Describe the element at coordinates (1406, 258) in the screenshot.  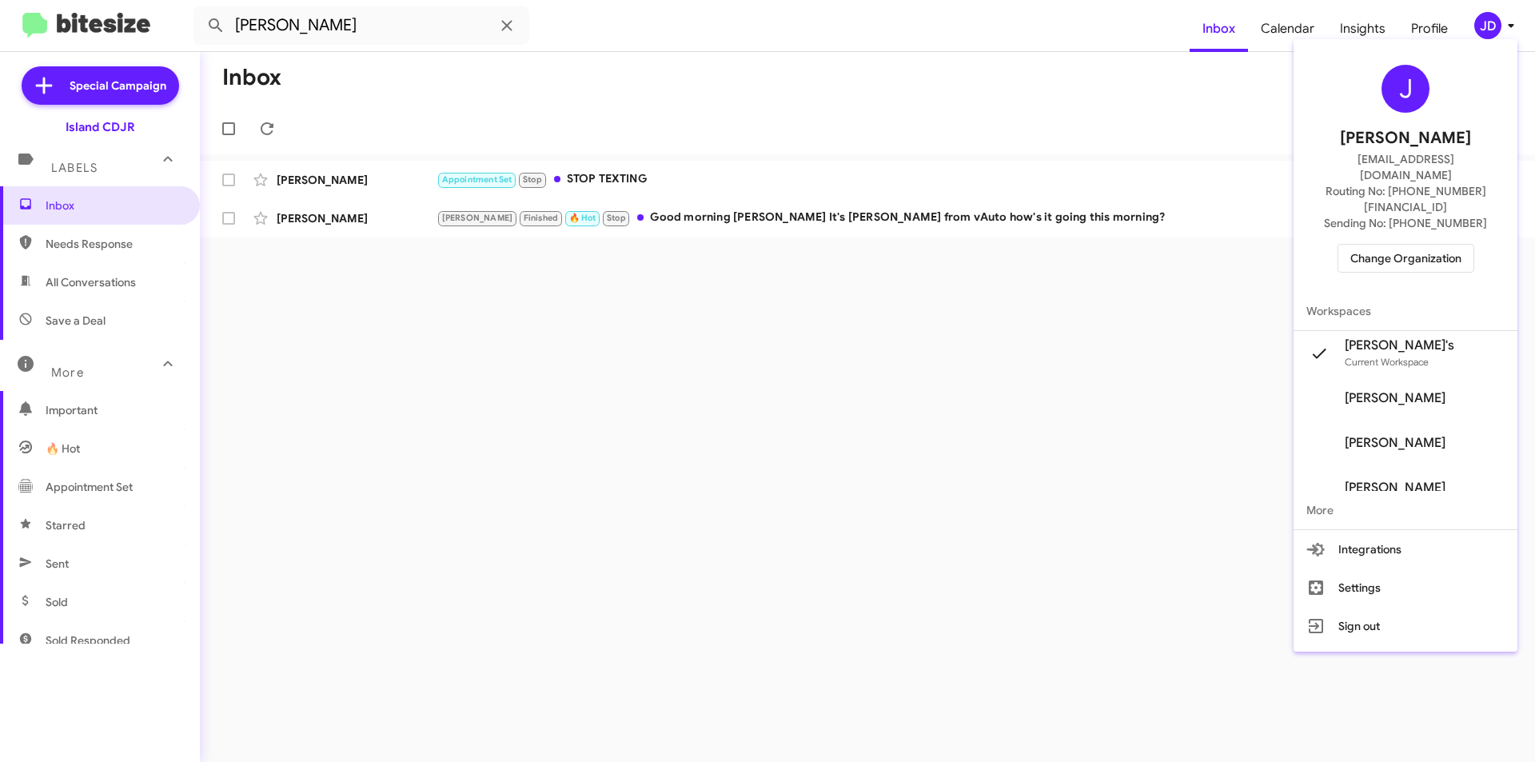
I see `span: Change Organization` at that location.